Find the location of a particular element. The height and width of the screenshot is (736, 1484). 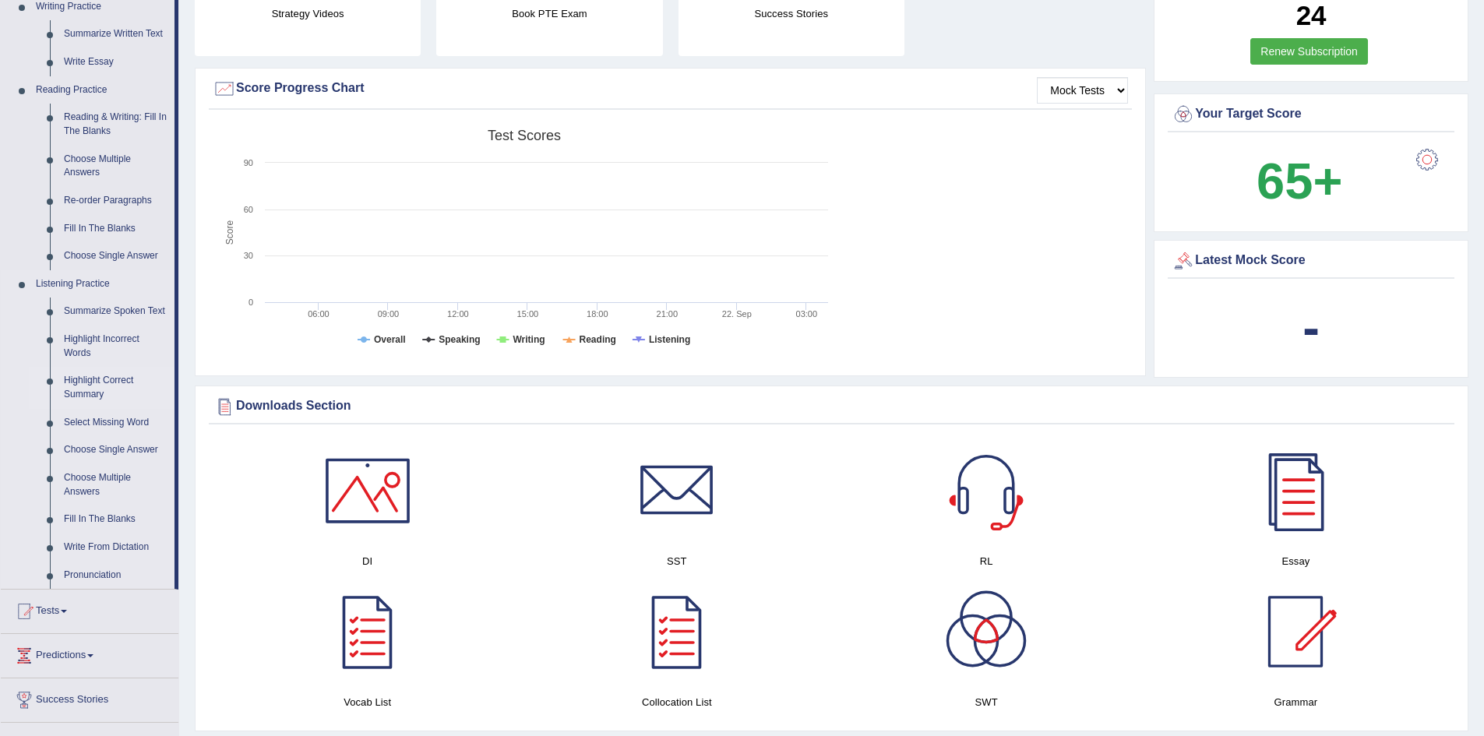

div: Downloads Section is located at coordinates (831, 407).